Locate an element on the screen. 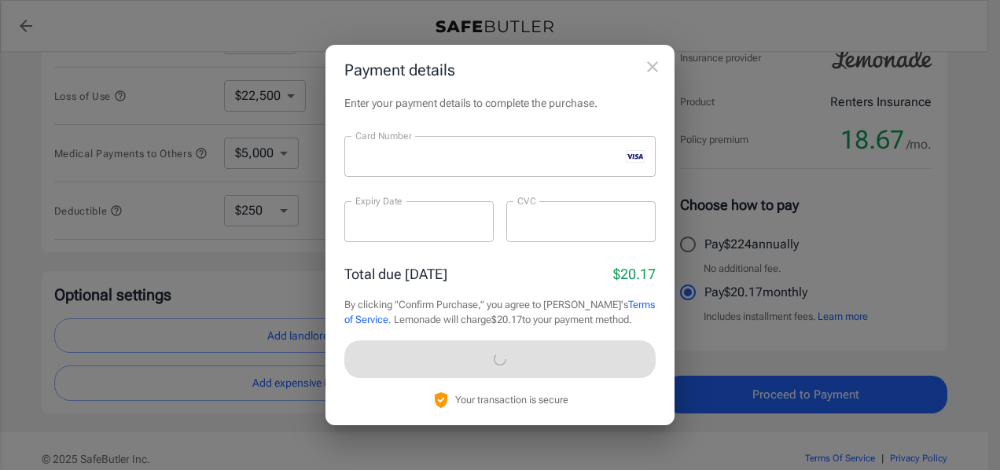 Image resolution: width=1000 pixels, height=470 pixels. p: Your transaction is secure is located at coordinates (512, 399).